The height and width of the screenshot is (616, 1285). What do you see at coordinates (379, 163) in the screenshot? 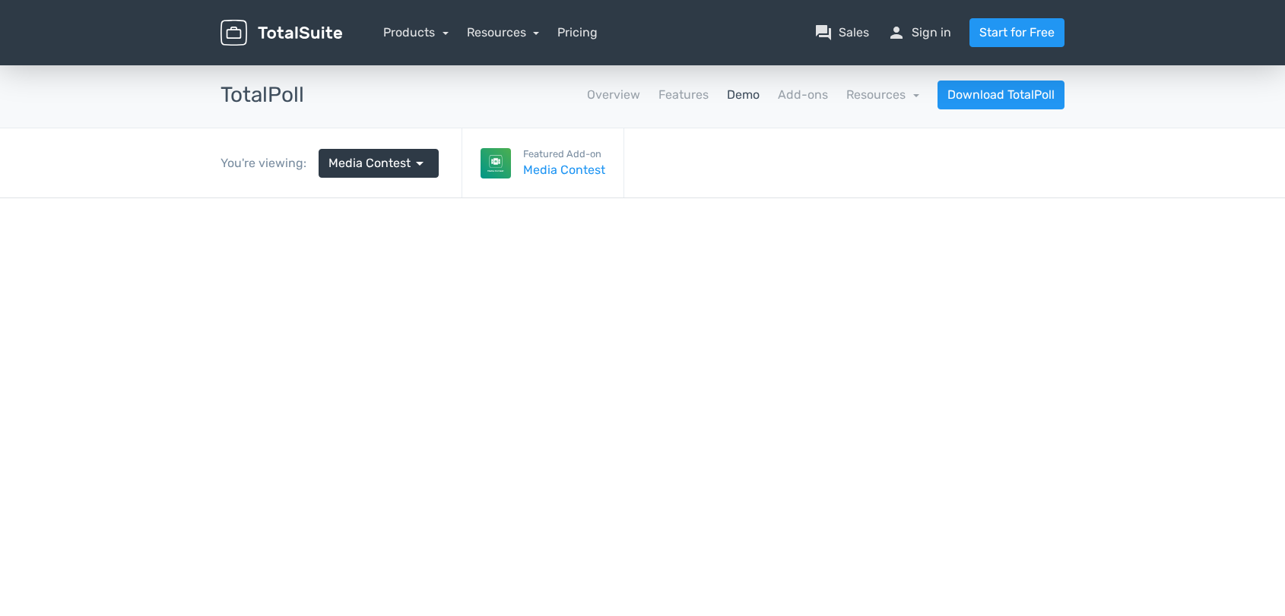
I see `a: Media Contest arrow_drop_down` at bounding box center [379, 163].